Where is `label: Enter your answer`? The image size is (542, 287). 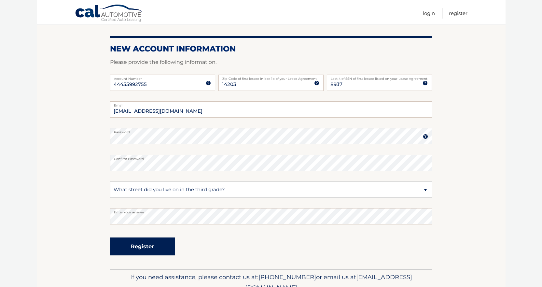 label: Enter your answer is located at coordinates (271, 211).